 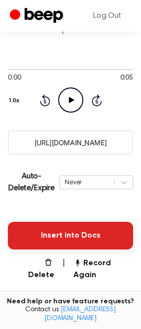 I want to click on button: 1.0x, so click(x=15, y=101).